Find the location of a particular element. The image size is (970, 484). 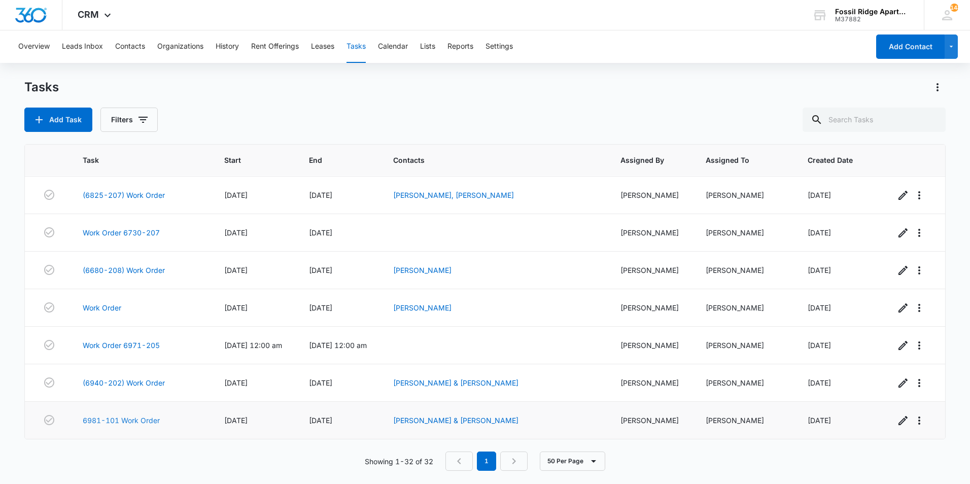

button: Lists is located at coordinates (428, 47).